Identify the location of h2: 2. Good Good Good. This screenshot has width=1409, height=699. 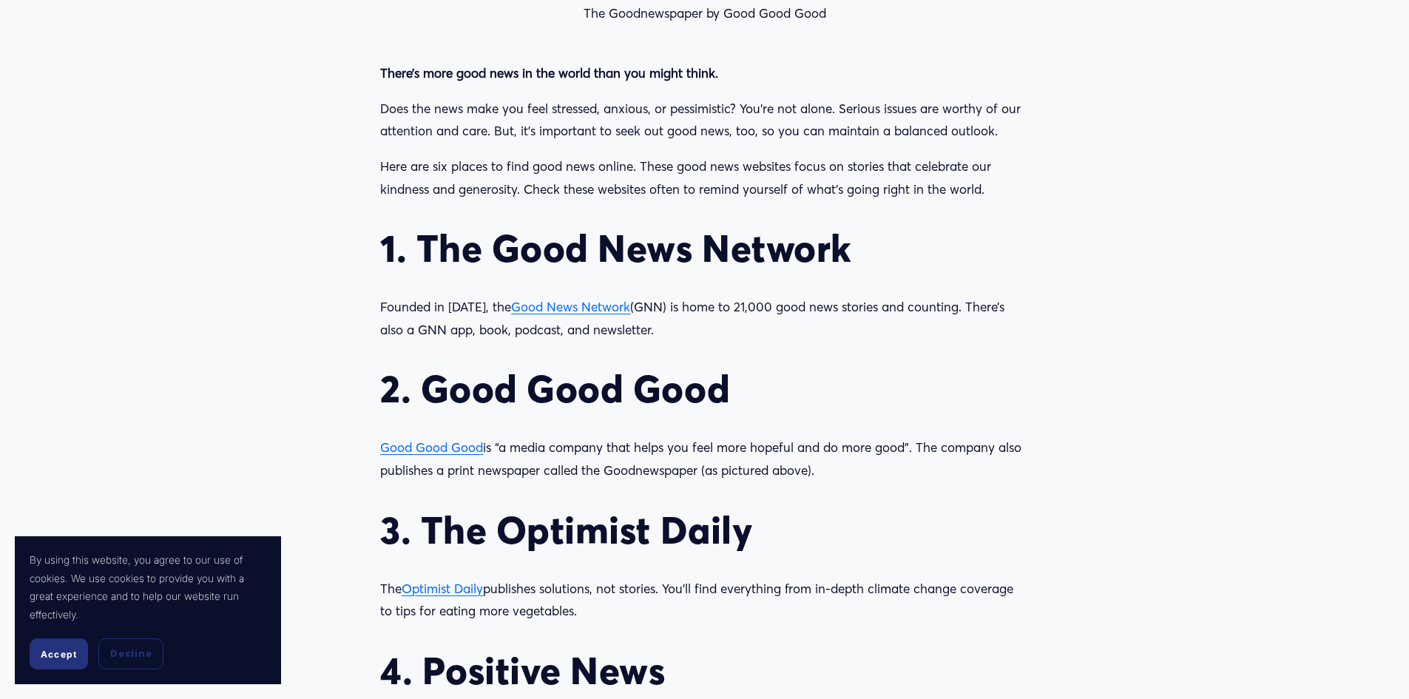
(704, 388).